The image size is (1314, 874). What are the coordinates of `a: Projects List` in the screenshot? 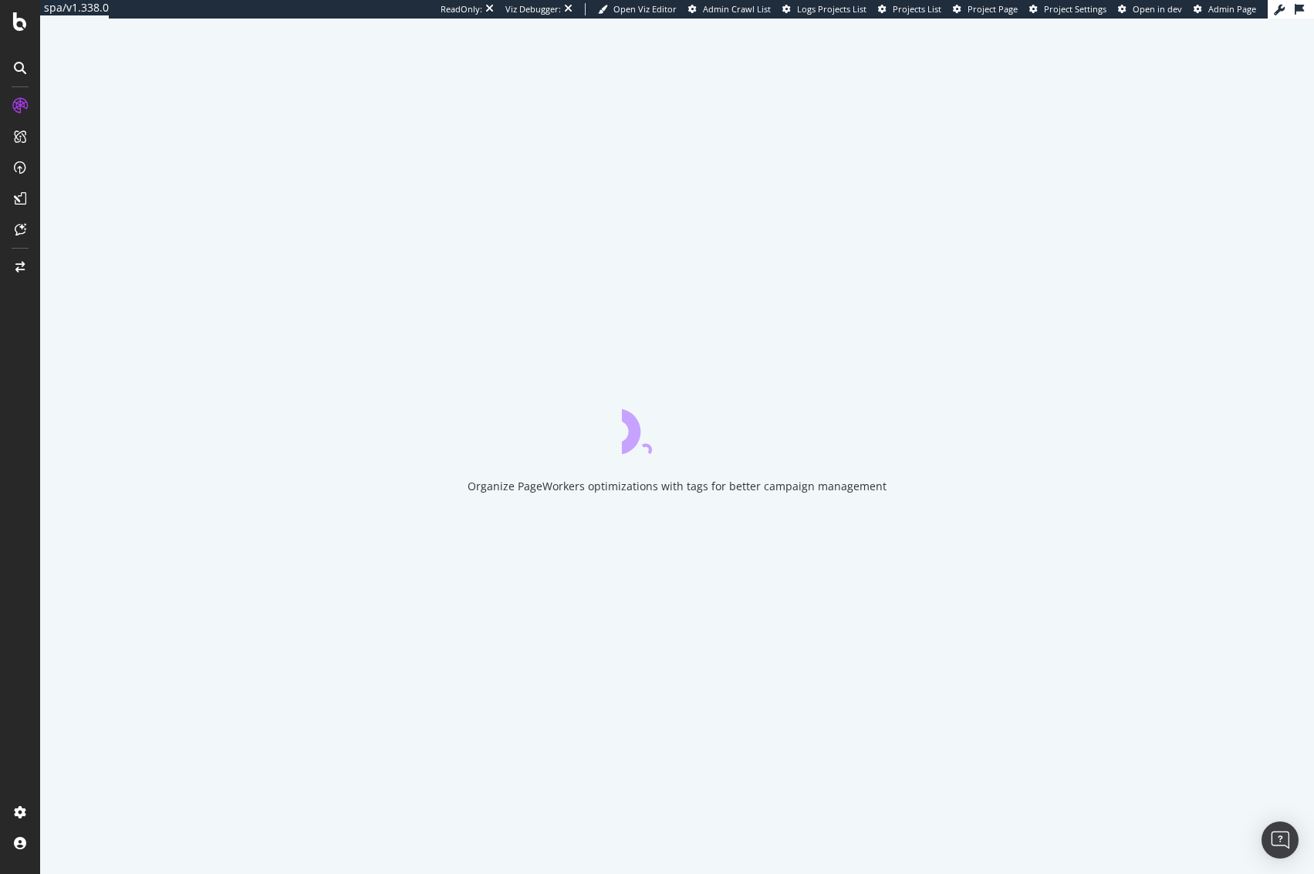 It's located at (910, 9).